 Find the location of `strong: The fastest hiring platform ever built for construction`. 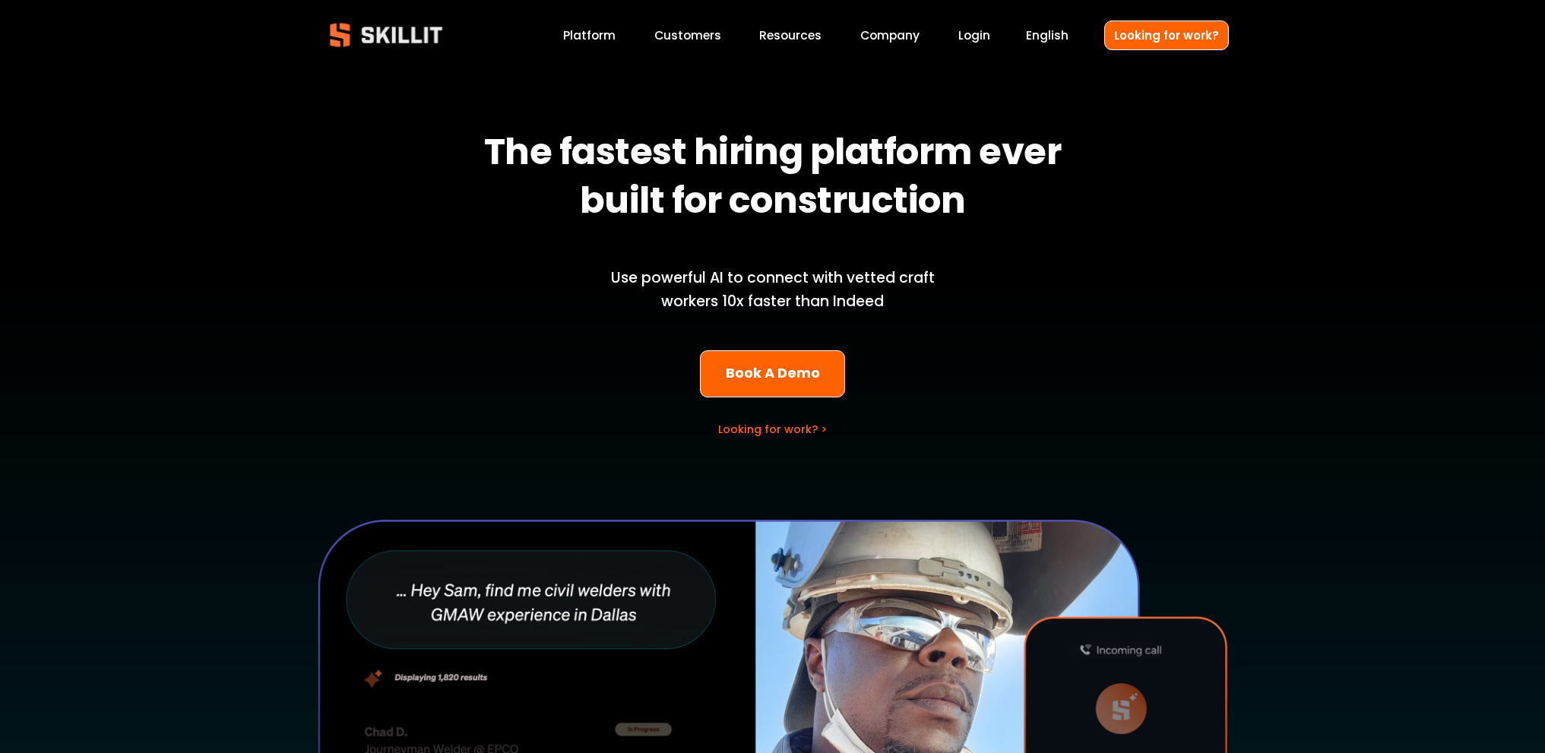

strong: The fastest hiring platform ever built for construction is located at coordinates (776, 179).